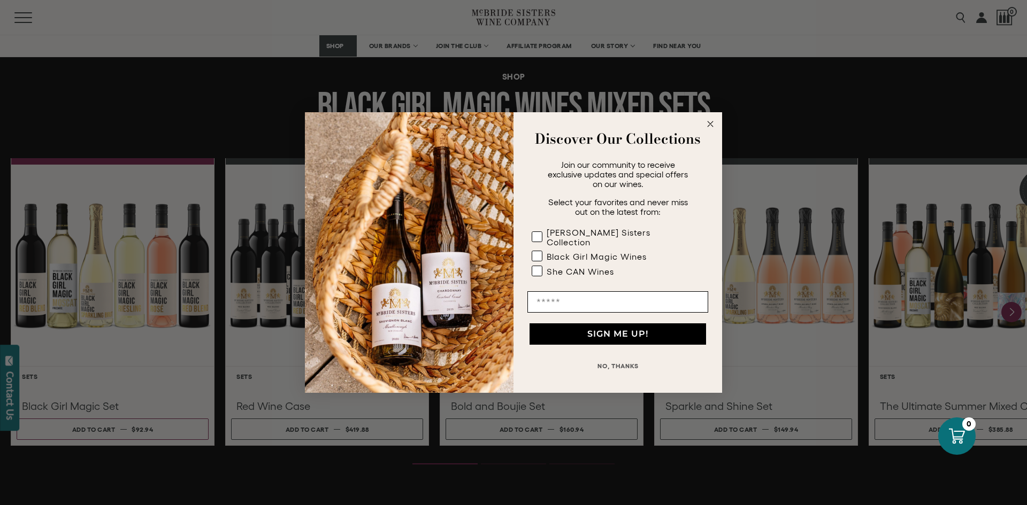  What do you see at coordinates (580, 272) in the screenshot?
I see `div: She CAN Wines` at bounding box center [580, 272].